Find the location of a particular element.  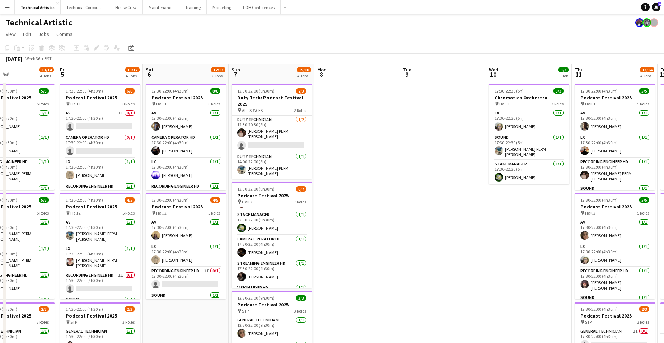

app-card-role: Vision Mixer HD1/1 is located at coordinates (272, 296).